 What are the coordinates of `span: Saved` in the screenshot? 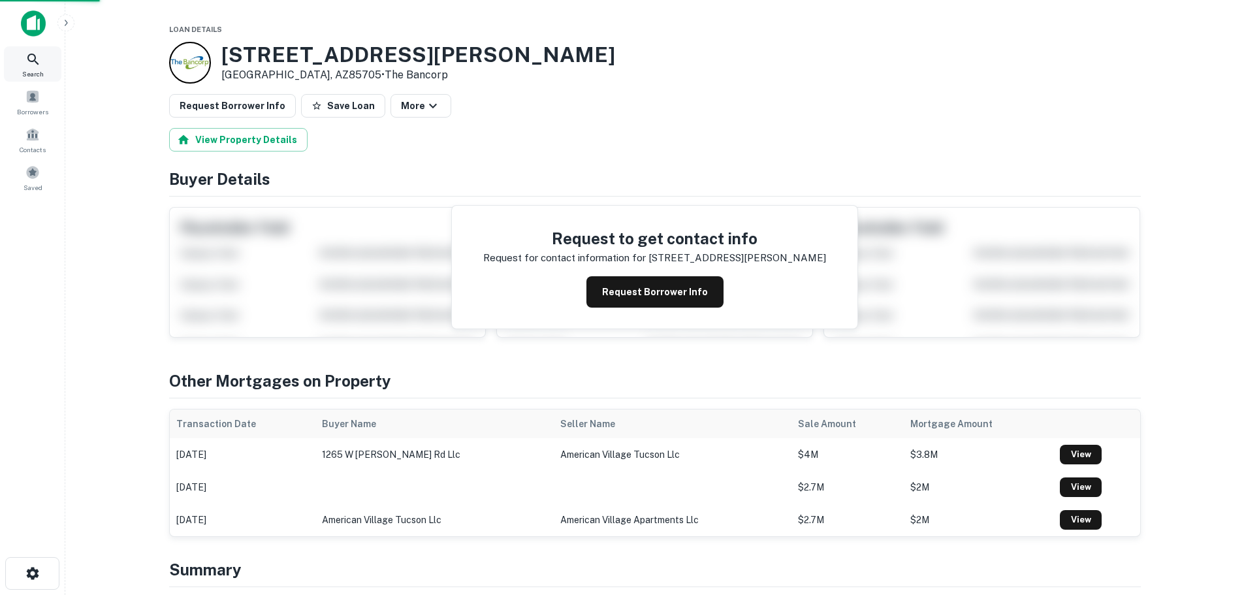 It's located at (33, 187).